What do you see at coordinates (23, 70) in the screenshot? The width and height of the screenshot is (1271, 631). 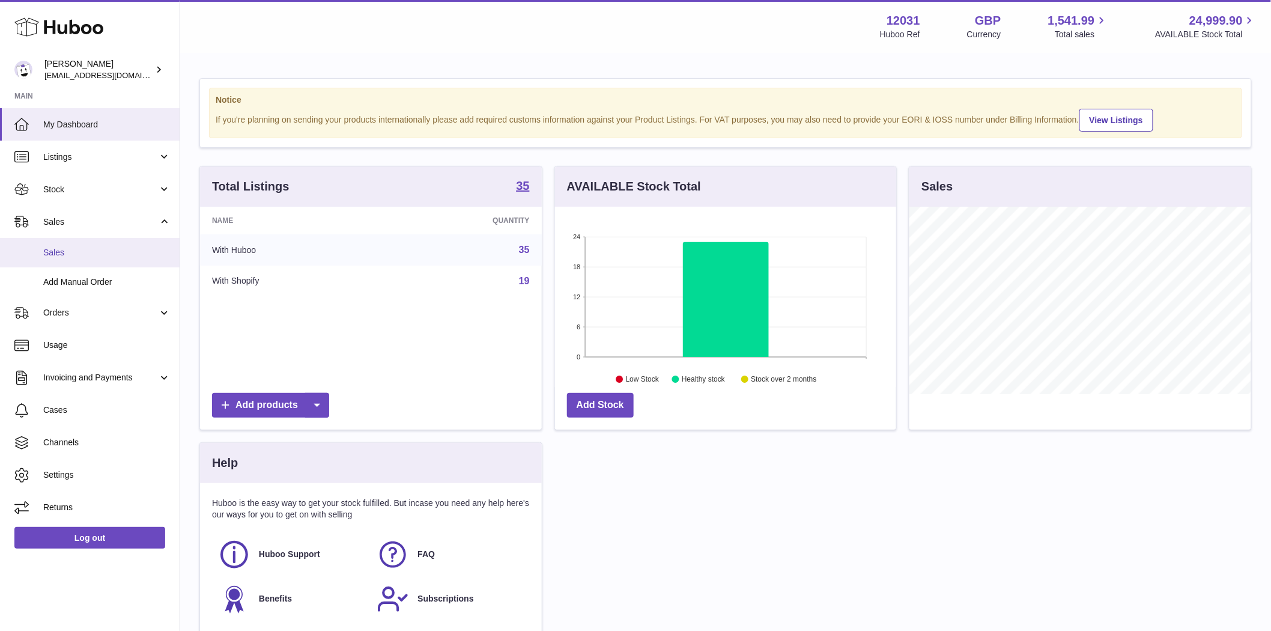 I see `img: internalAdmin-12031@internal.huboo.com` at bounding box center [23, 70].